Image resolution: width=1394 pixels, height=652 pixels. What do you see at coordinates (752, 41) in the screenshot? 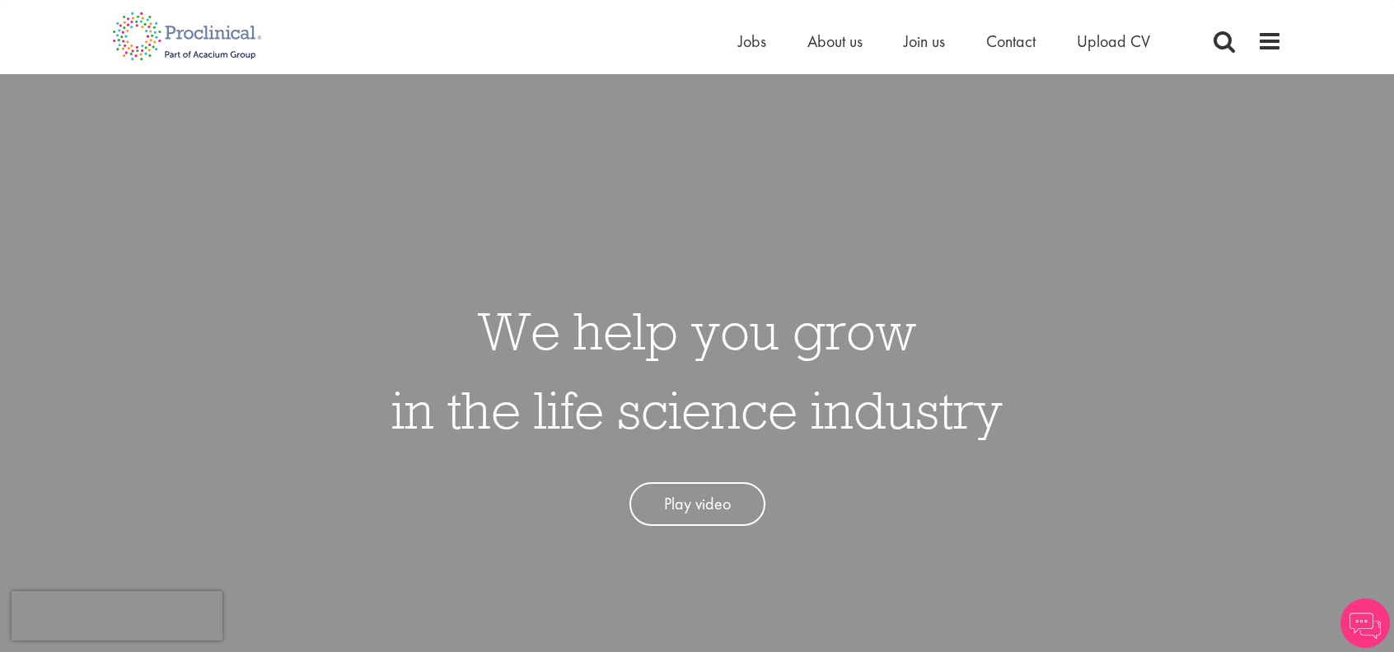
I see `a: Jobs` at bounding box center [752, 41].